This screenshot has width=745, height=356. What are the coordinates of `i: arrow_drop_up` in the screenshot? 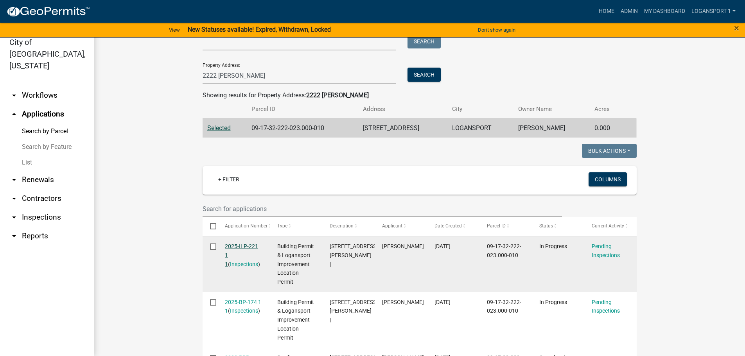 It's located at (14, 114).